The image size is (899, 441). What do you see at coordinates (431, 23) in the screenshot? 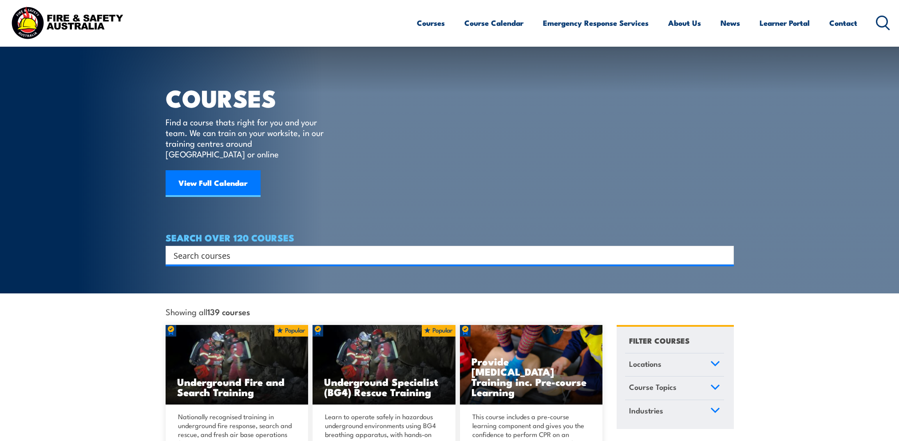
I see `a: Courses` at bounding box center [431, 23].